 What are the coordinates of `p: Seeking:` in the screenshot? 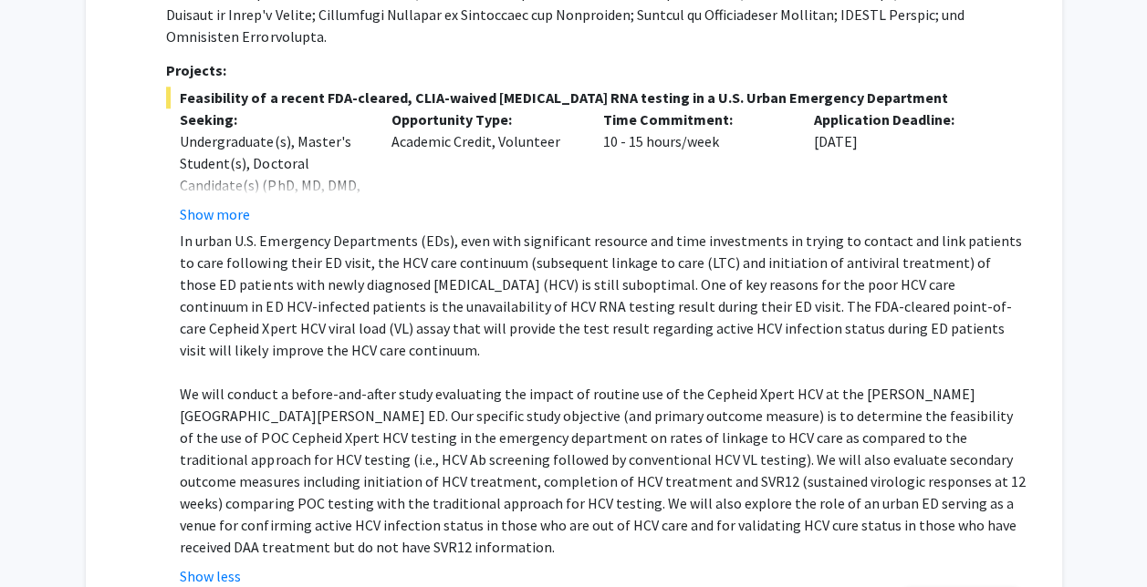 It's located at (272, 119).